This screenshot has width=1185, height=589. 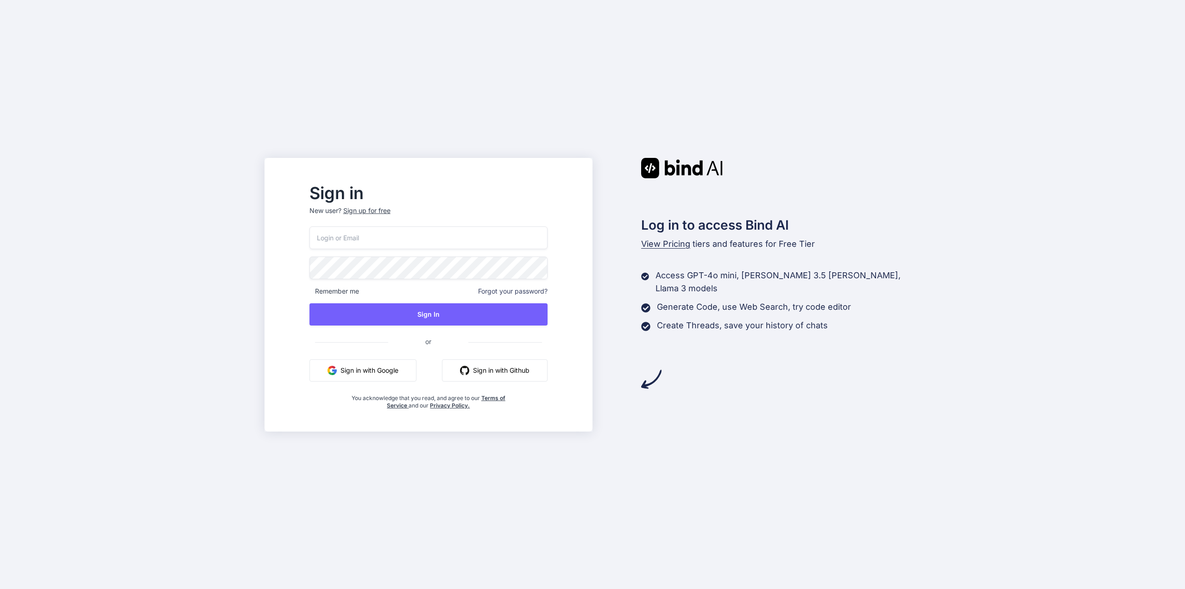 I want to click on input: Login or Email, so click(x=429, y=238).